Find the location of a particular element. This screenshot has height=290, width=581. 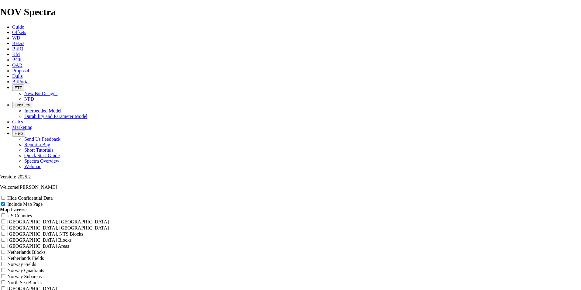

a: BitIQ is located at coordinates (18, 49).